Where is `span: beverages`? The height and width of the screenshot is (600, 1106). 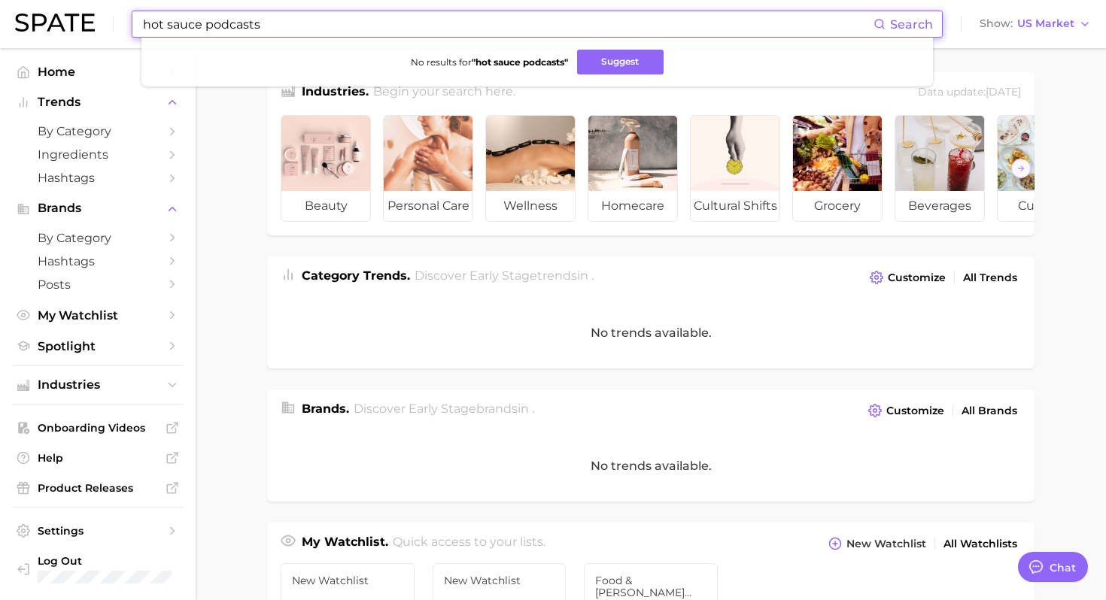 span: beverages is located at coordinates (940, 206).